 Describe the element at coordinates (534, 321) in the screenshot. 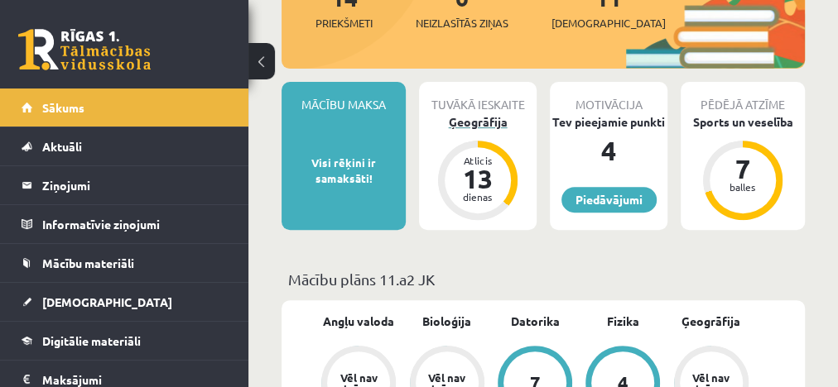

I see `a: Datorika` at that location.